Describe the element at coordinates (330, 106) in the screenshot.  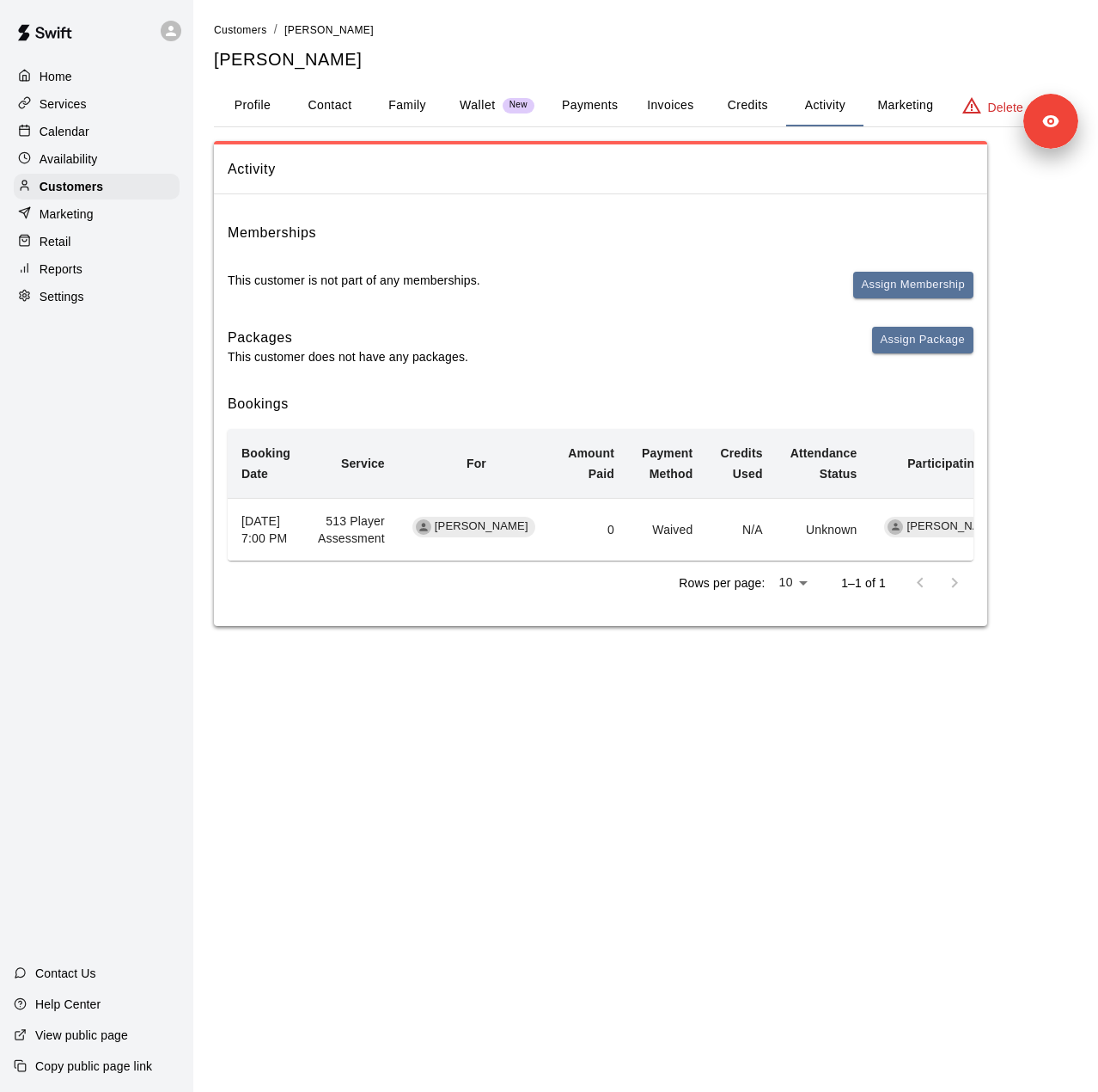
I see `button: Contact` at that location.